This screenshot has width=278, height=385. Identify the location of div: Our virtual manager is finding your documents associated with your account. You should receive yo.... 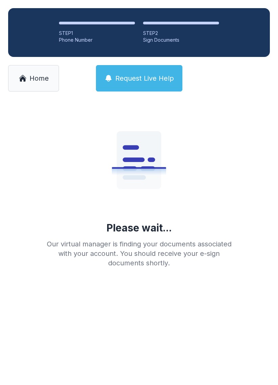
(139, 253).